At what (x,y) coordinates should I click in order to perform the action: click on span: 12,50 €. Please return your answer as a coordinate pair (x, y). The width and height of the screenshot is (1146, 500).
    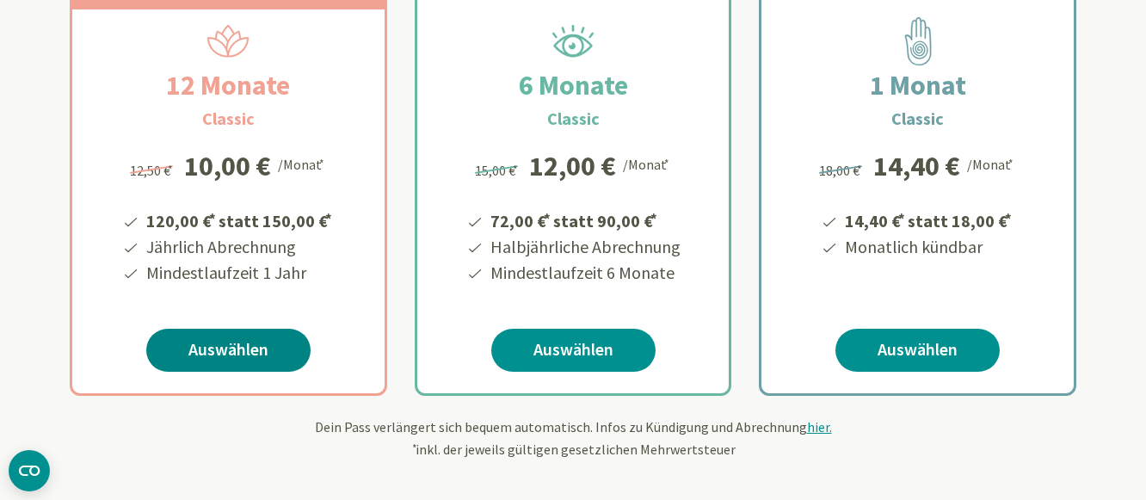
    Looking at the image, I should click on (152, 170).